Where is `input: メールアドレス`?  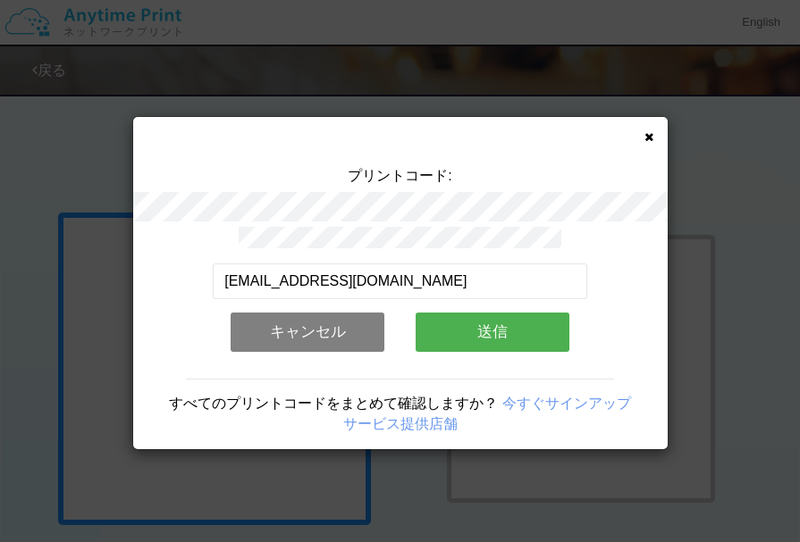
input: メールアドレス is located at coordinates (399, 281).